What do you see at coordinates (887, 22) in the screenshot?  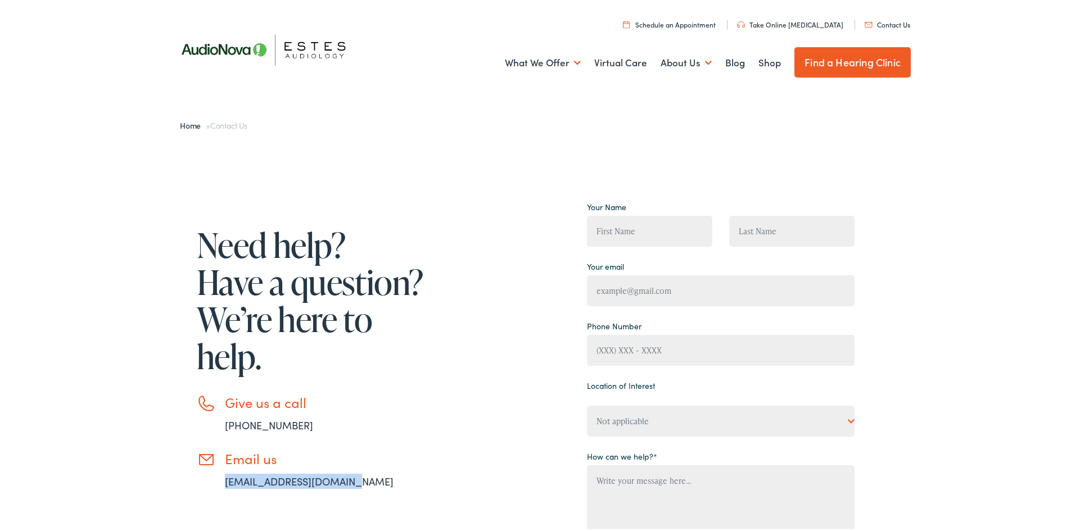 I see `a: Contact Us` at bounding box center [887, 22].